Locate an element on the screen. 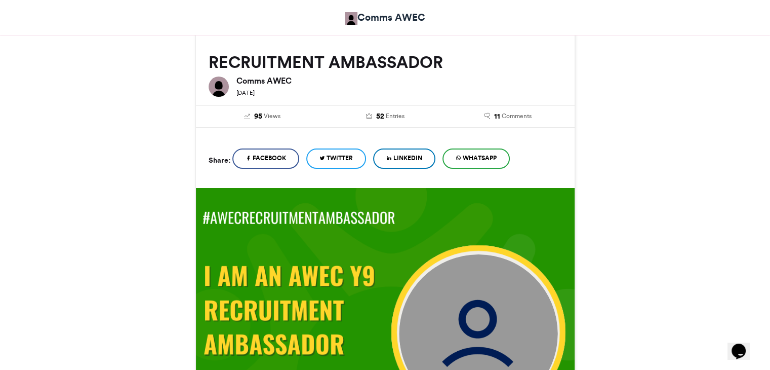 The image size is (770, 370). span: 95 is located at coordinates (258, 116).